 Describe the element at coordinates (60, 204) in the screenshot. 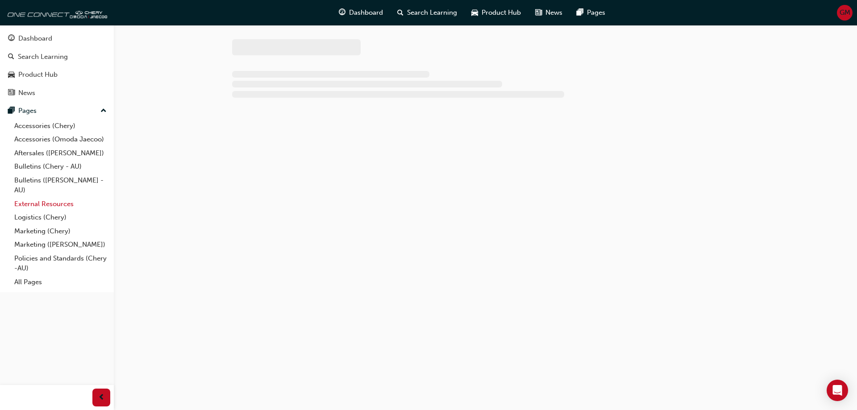

I see `a: External Resources` at that location.